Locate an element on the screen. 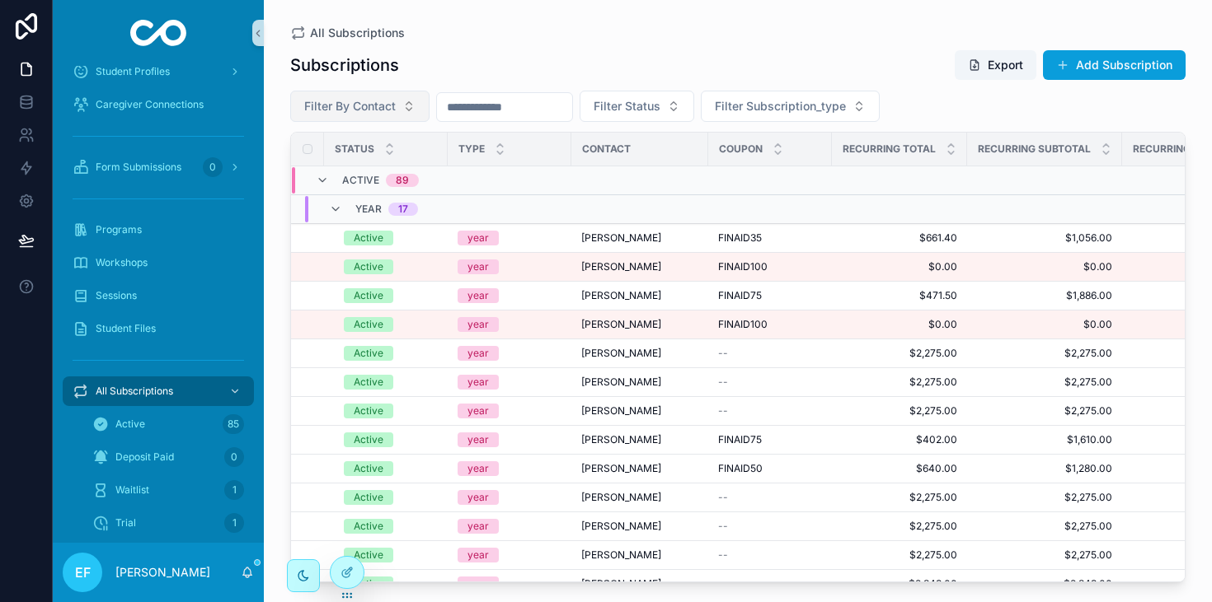 The image size is (1212, 602). button: Add Subscription is located at coordinates (1113, 65).